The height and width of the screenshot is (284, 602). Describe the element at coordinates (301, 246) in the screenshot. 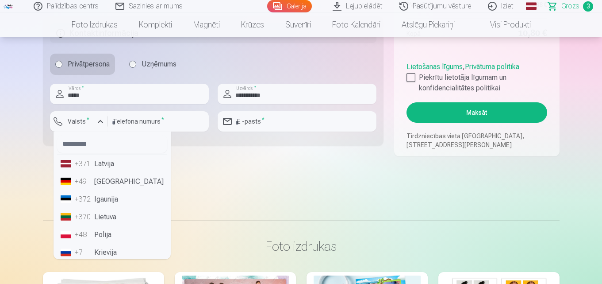

I see `h3: Foto izdrukas` at that location.